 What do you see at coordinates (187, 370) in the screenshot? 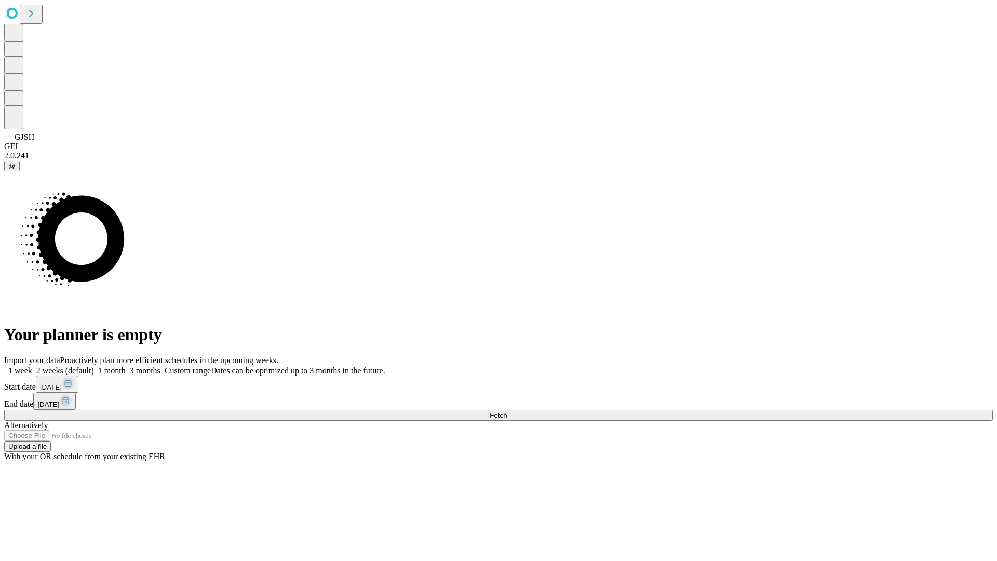
I see `span: Custom range` at bounding box center [187, 370].